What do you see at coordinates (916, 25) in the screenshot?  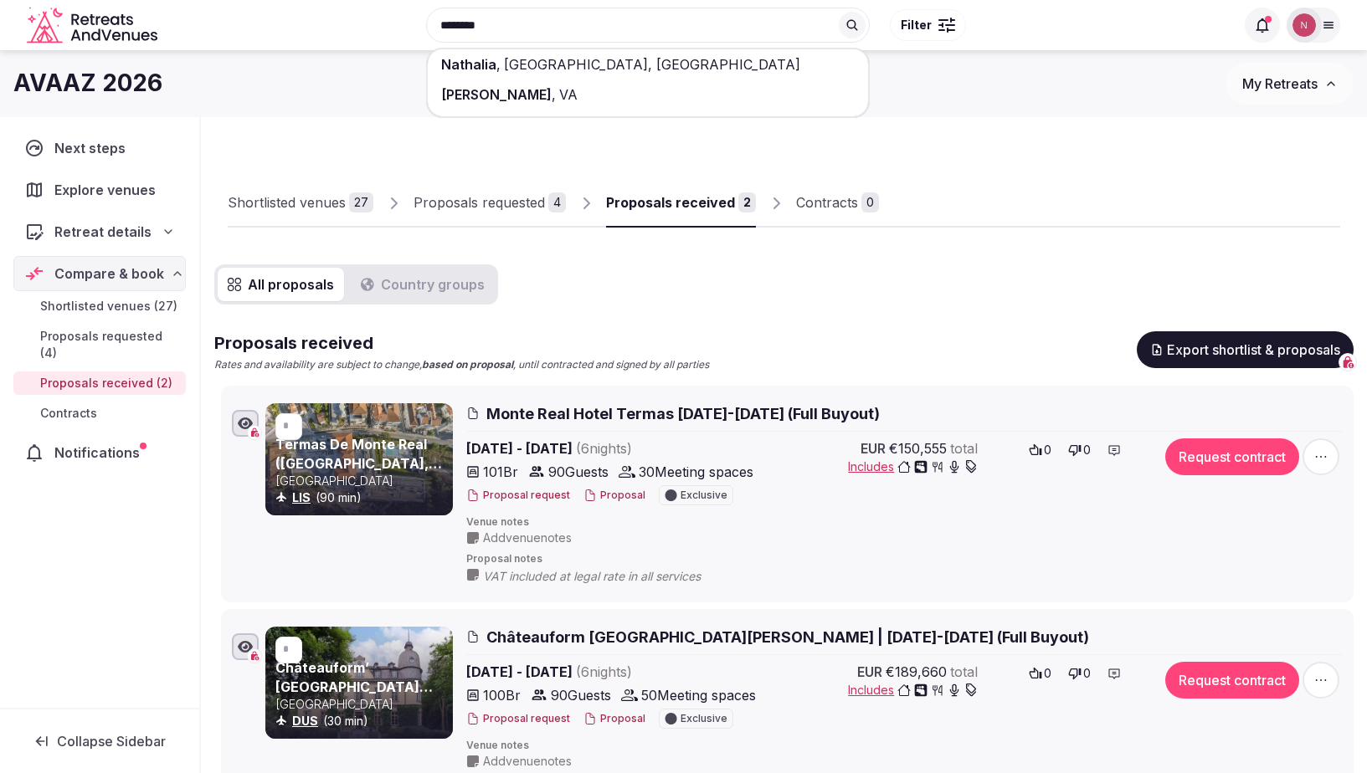 I see `span: Filter` at bounding box center [916, 25].